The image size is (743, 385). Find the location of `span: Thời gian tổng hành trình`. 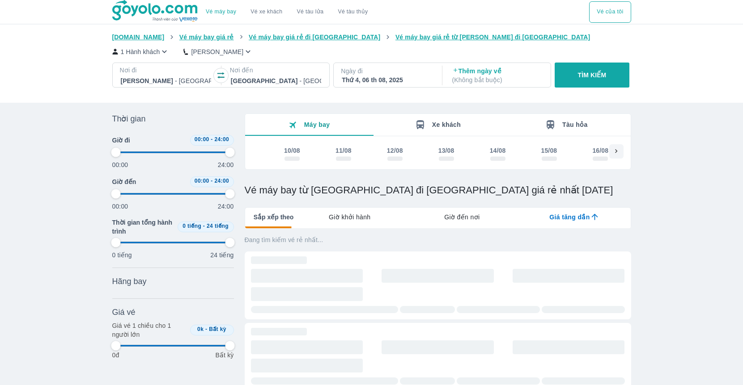

span: Thời gian tổng hành trình is located at coordinates (143, 227).